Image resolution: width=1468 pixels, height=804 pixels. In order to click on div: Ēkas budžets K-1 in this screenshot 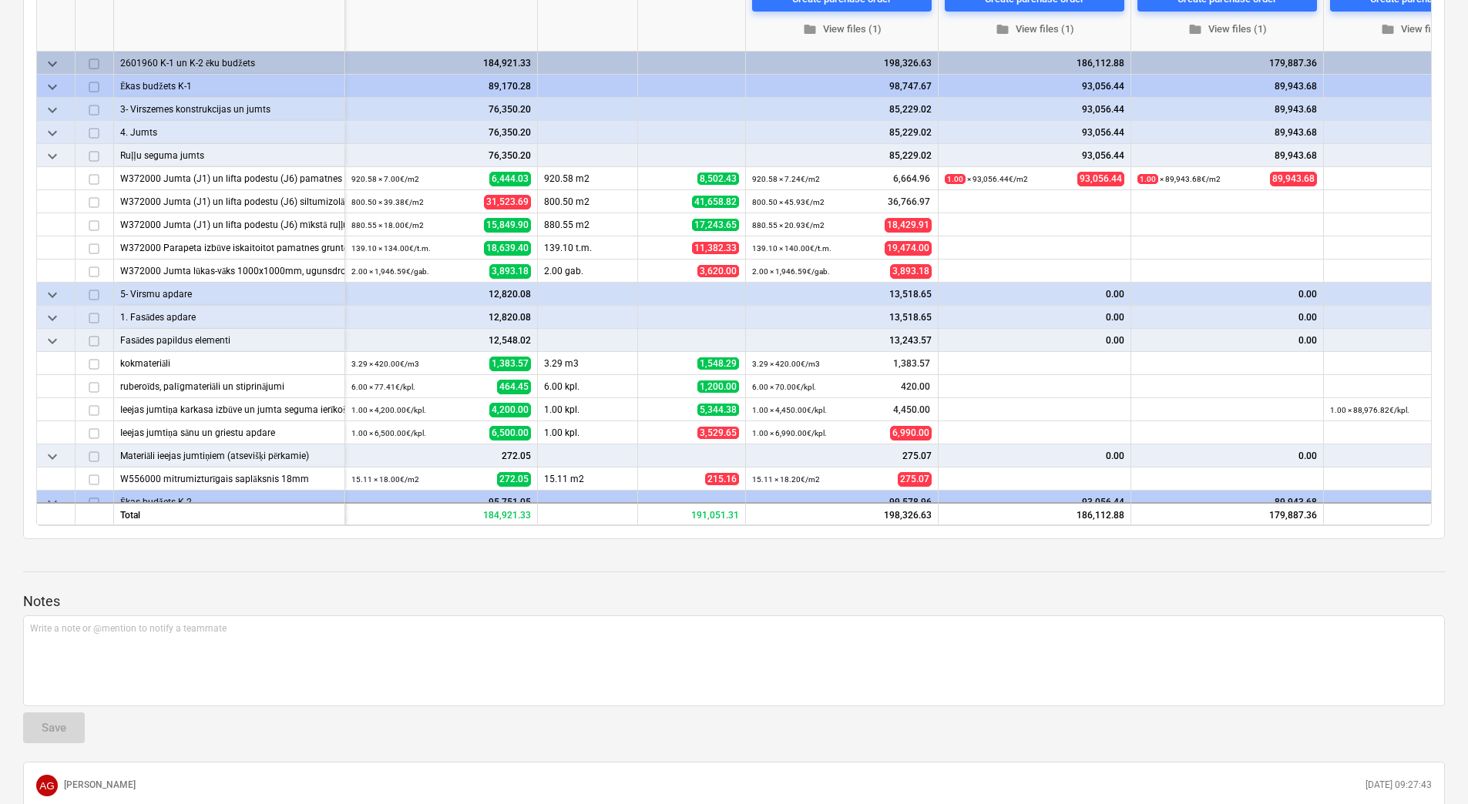, I will do `click(229, 86)`.